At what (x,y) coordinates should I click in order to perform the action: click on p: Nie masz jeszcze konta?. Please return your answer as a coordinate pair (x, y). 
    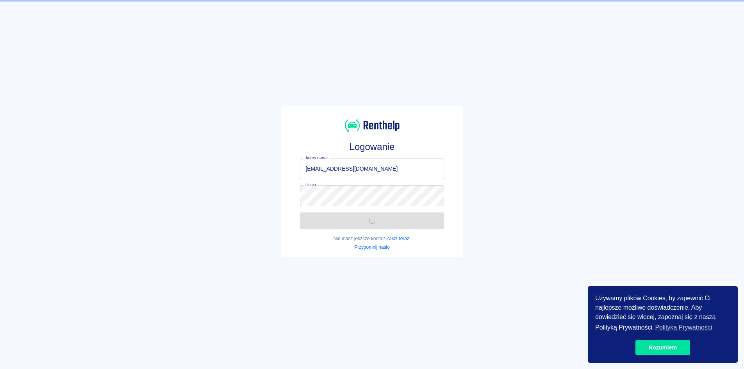
    Looking at the image, I should click on (372, 239).